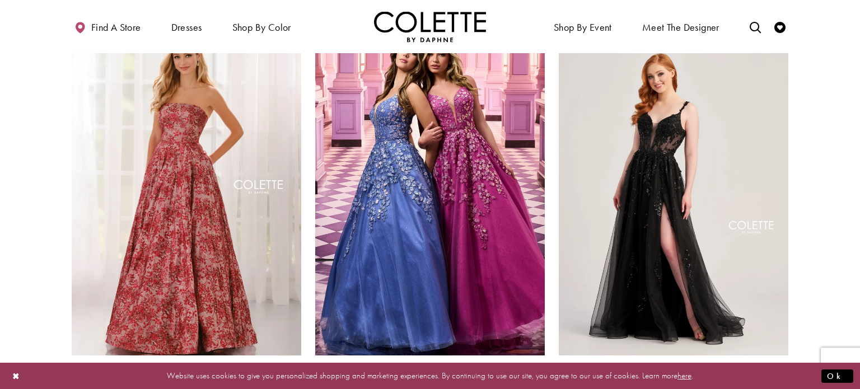 The width and height of the screenshot is (860, 389). What do you see at coordinates (16, 376) in the screenshot?
I see `button: Close Dialog` at bounding box center [16, 376].